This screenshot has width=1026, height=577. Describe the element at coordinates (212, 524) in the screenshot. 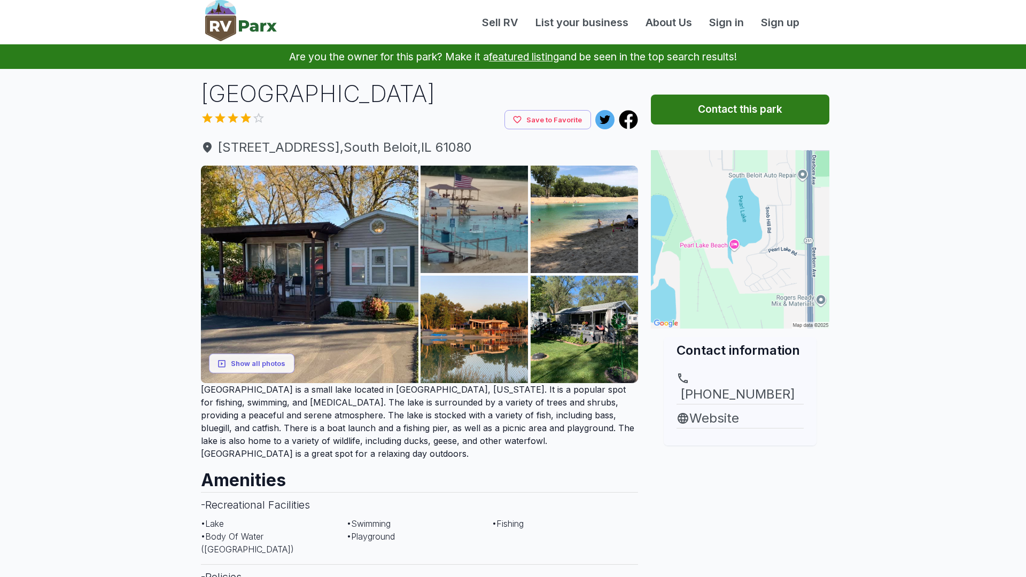

I see `span: • Lake` at that location.